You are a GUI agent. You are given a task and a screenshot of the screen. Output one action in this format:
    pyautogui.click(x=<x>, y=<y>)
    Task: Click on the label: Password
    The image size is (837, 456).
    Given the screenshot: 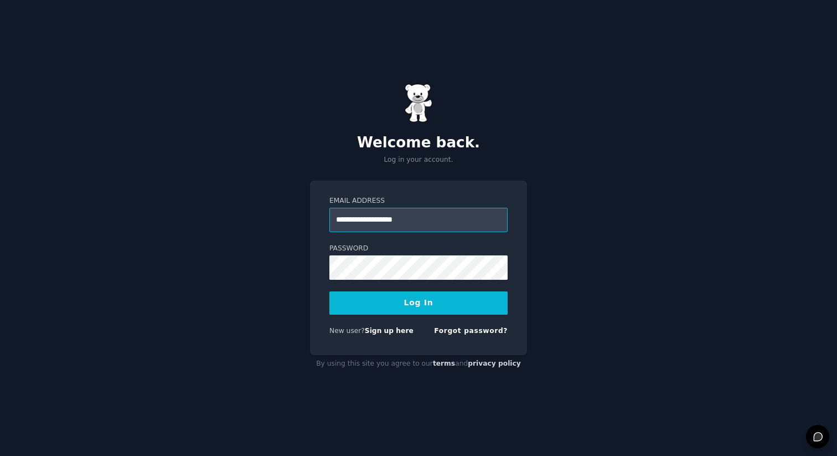 What is the action you would take?
    pyautogui.click(x=419, y=249)
    